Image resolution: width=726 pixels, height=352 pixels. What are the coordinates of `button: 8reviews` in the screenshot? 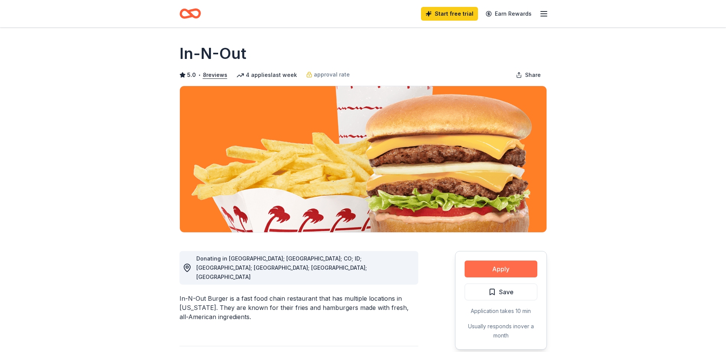 It's located at (215, 75).